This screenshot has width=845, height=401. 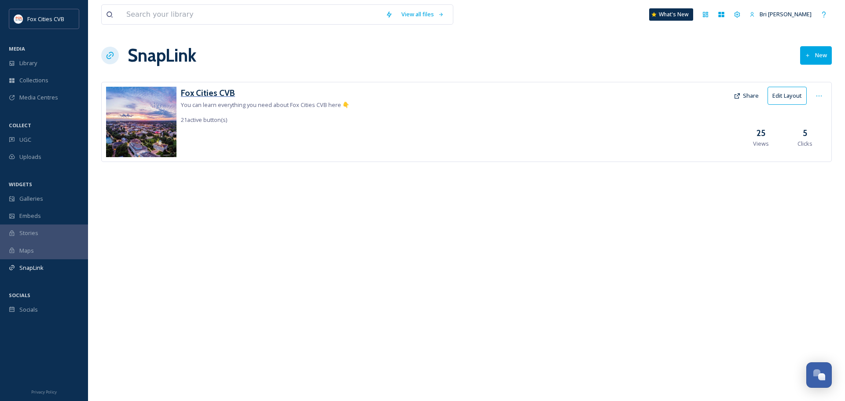 What do you see at coordinates (265, 93) in the screenshot?
I see `a: Fox Cities CVB` at bounding box center [265, 93].